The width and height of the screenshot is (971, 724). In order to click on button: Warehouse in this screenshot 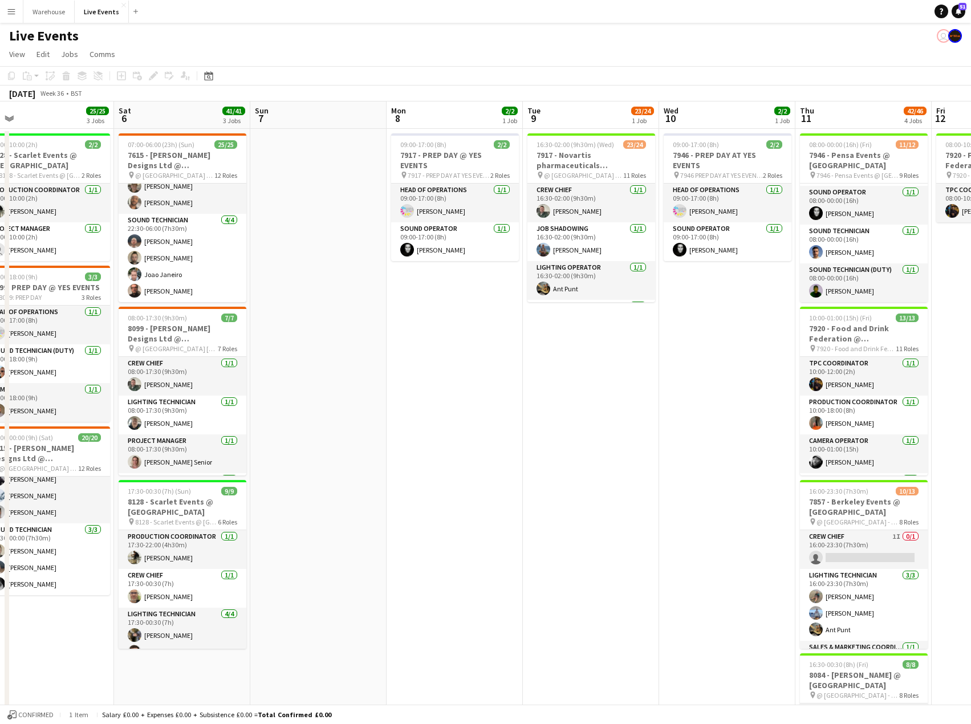, I will do `click(49, 11)`.